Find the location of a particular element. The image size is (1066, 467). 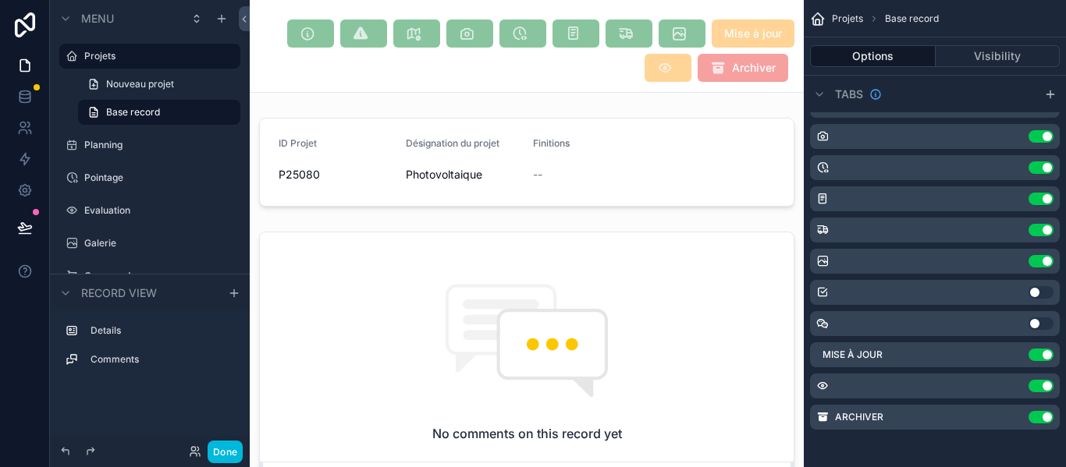

span: Record view is located at coordinates (119, 293).